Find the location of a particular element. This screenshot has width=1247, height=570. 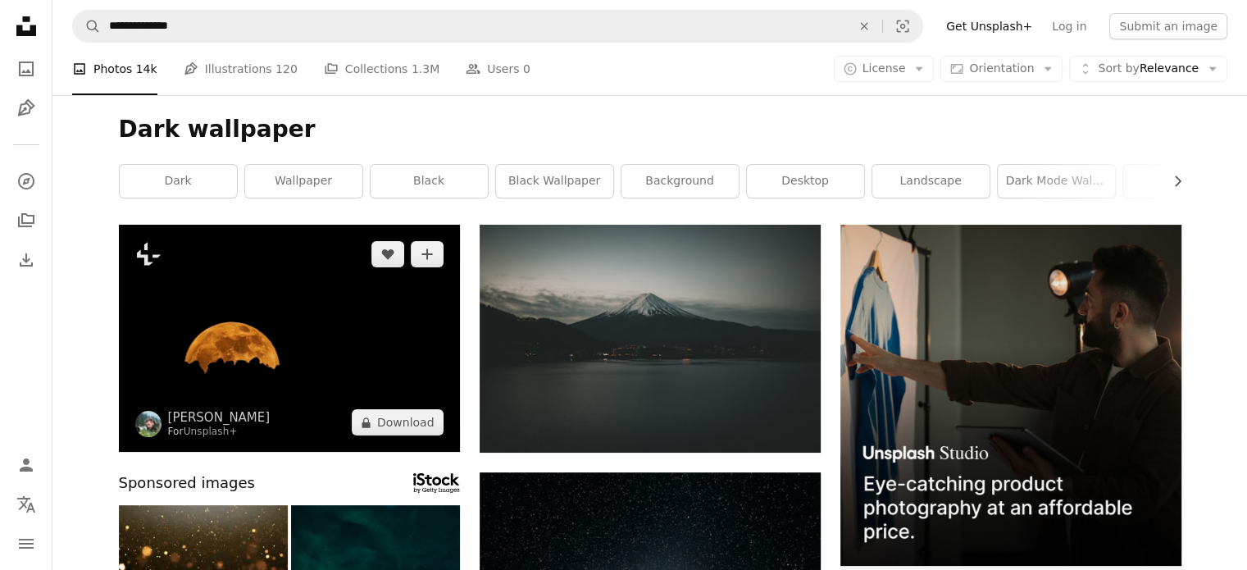

a: black wallpaper is located at coordinates (554, 181).